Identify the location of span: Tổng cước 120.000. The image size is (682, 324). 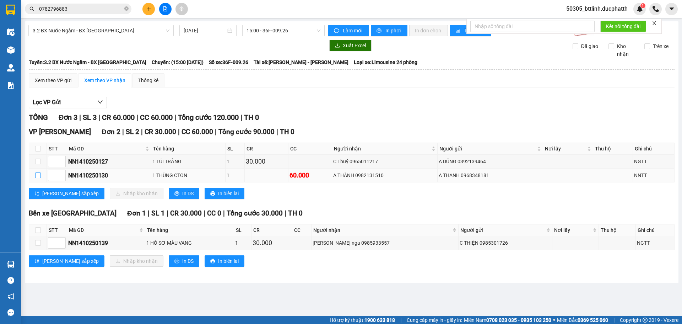
(208, 117).